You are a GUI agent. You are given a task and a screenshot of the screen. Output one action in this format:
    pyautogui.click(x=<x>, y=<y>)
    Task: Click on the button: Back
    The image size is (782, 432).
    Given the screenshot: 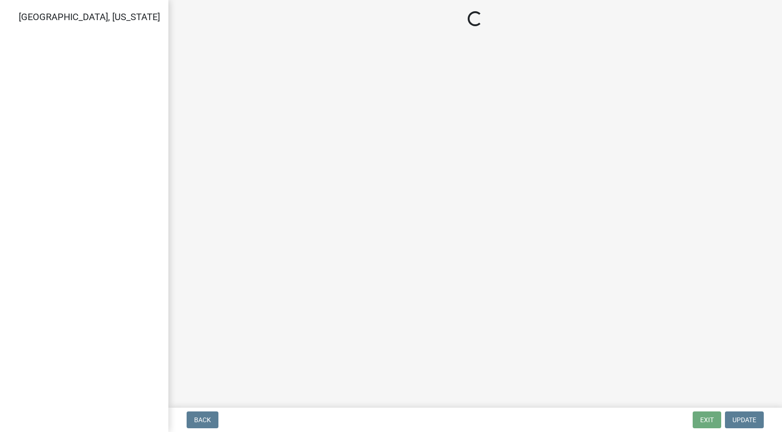 What is the action you would take?
    pyautogui.click(x=203, y=420)
    